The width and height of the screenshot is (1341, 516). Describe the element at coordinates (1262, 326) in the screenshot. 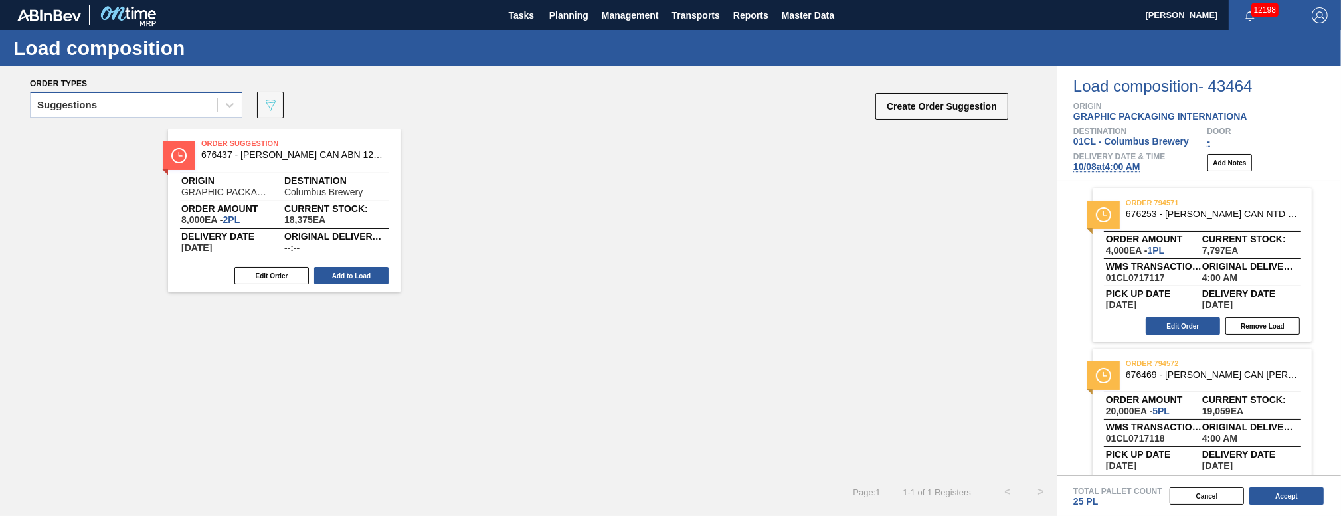

I see `button: Remove Load` at that location.